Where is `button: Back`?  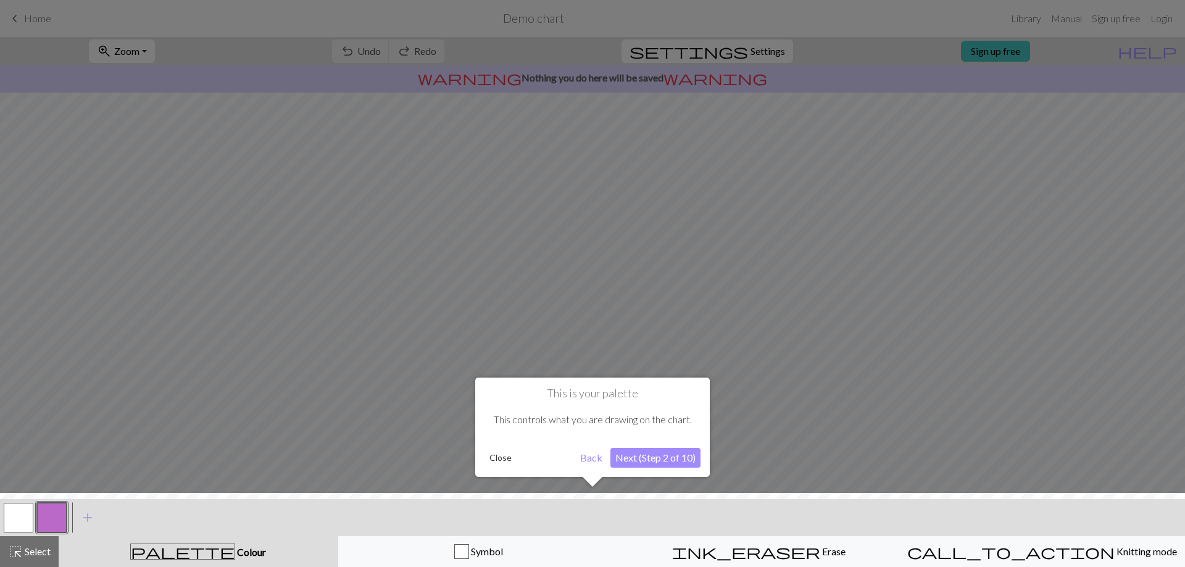
button: Back is located at coordinates (591, 458).